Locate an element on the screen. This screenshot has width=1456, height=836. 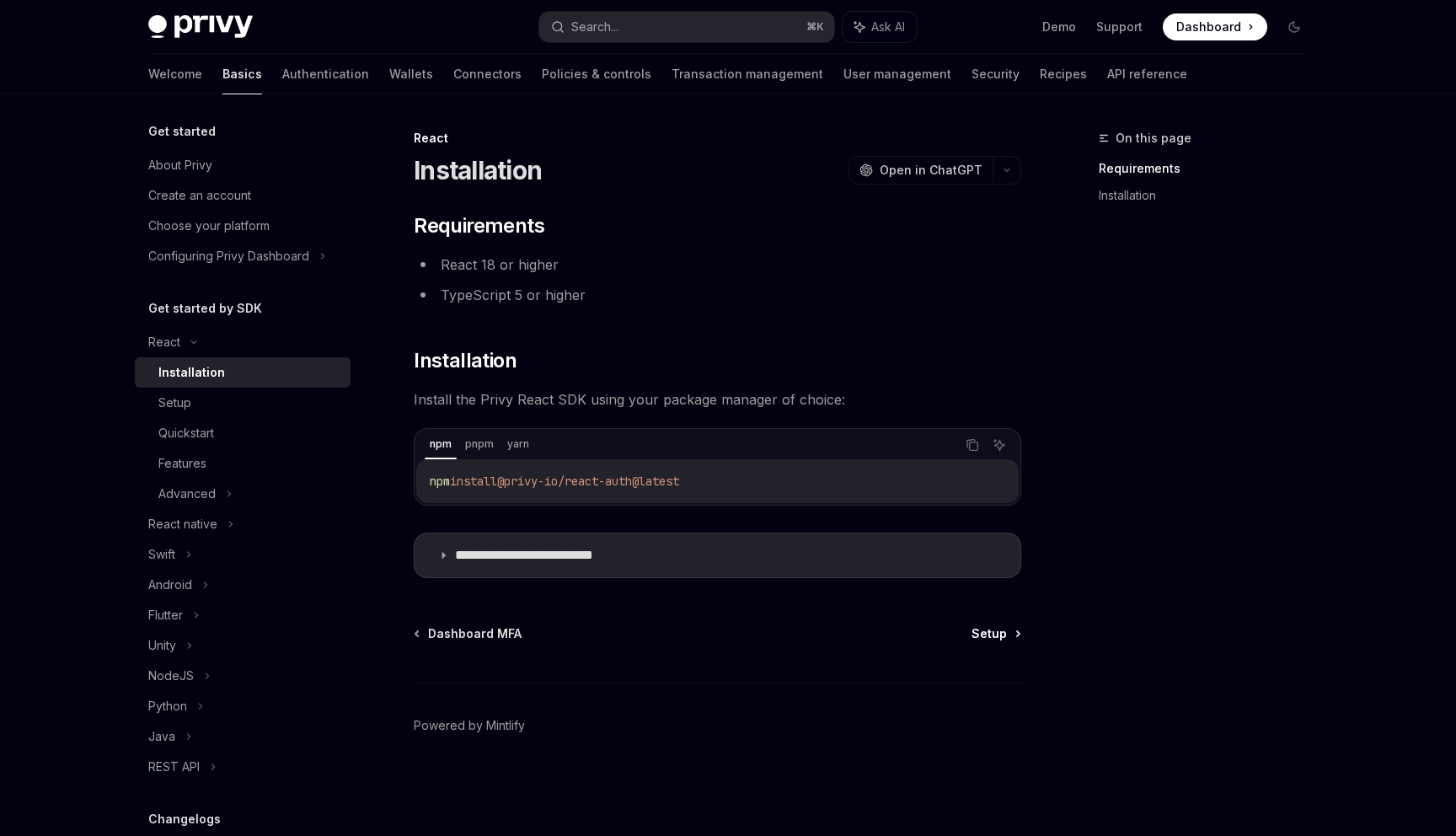
a: API reference is located at coordinates (1146, 74).